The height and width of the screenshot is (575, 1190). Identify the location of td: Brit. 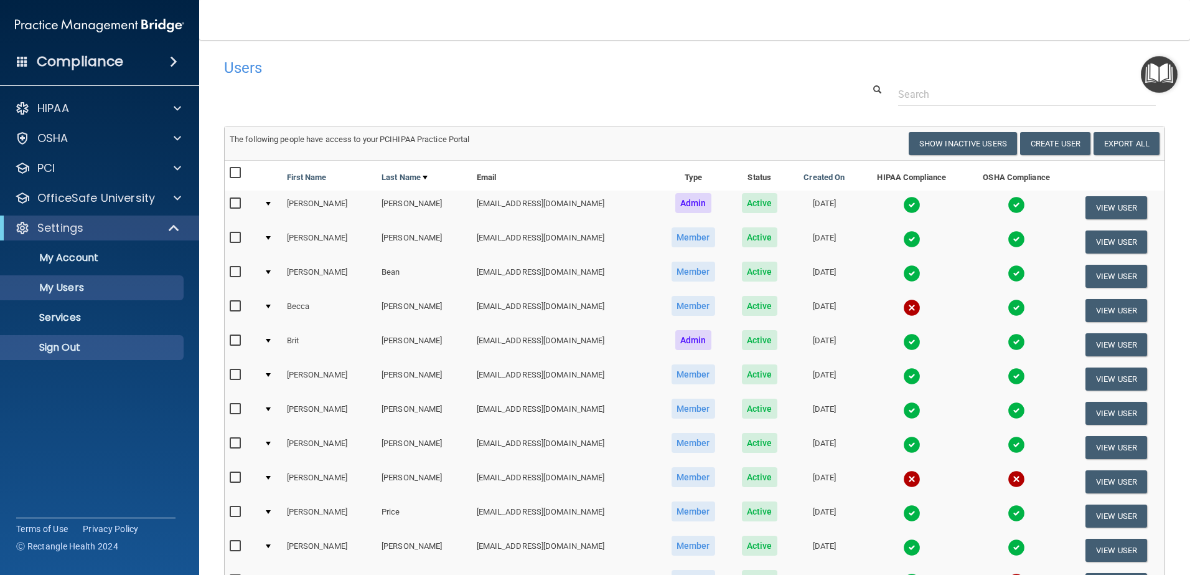
(329, 344).